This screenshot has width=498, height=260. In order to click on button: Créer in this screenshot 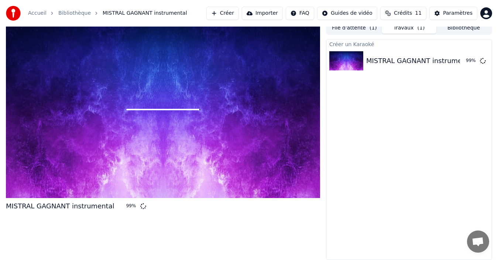, I will do `click(223, 13)`.